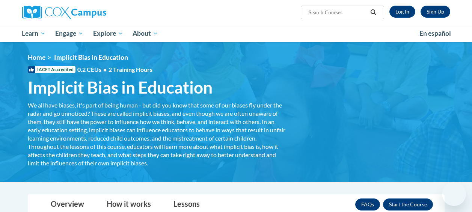 This screenshot has width=472, height=212. I want to click on a: Cox Campus, so click(90, 12).